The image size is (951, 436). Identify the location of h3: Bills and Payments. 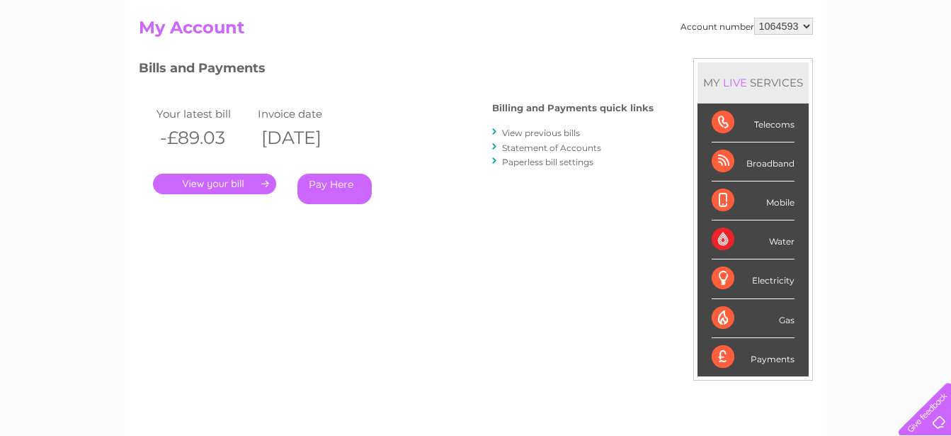
(396, 70).